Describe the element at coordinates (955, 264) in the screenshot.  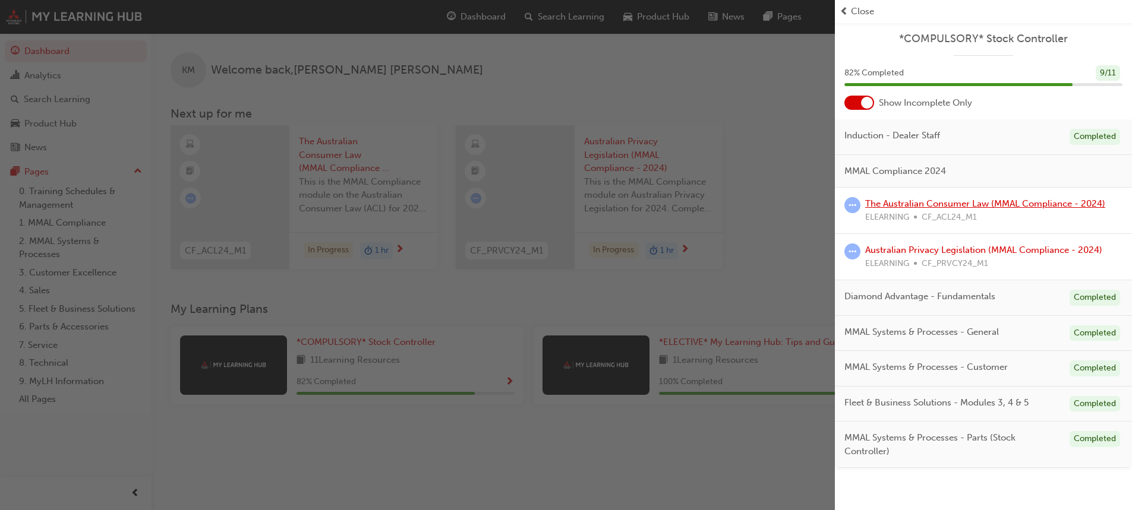
I see `span: CF_PRVCY24_M1` at that location.